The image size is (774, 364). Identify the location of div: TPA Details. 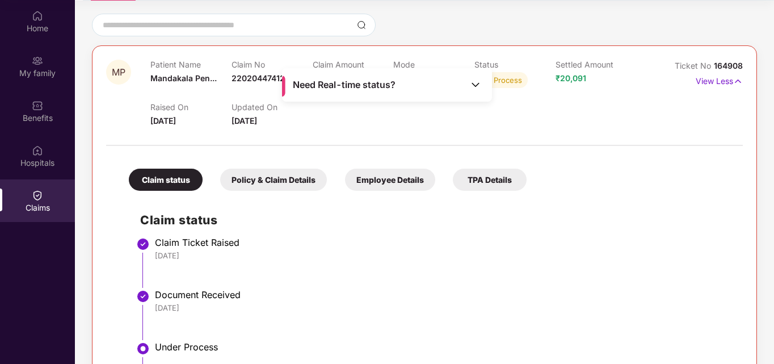
(490, 179).